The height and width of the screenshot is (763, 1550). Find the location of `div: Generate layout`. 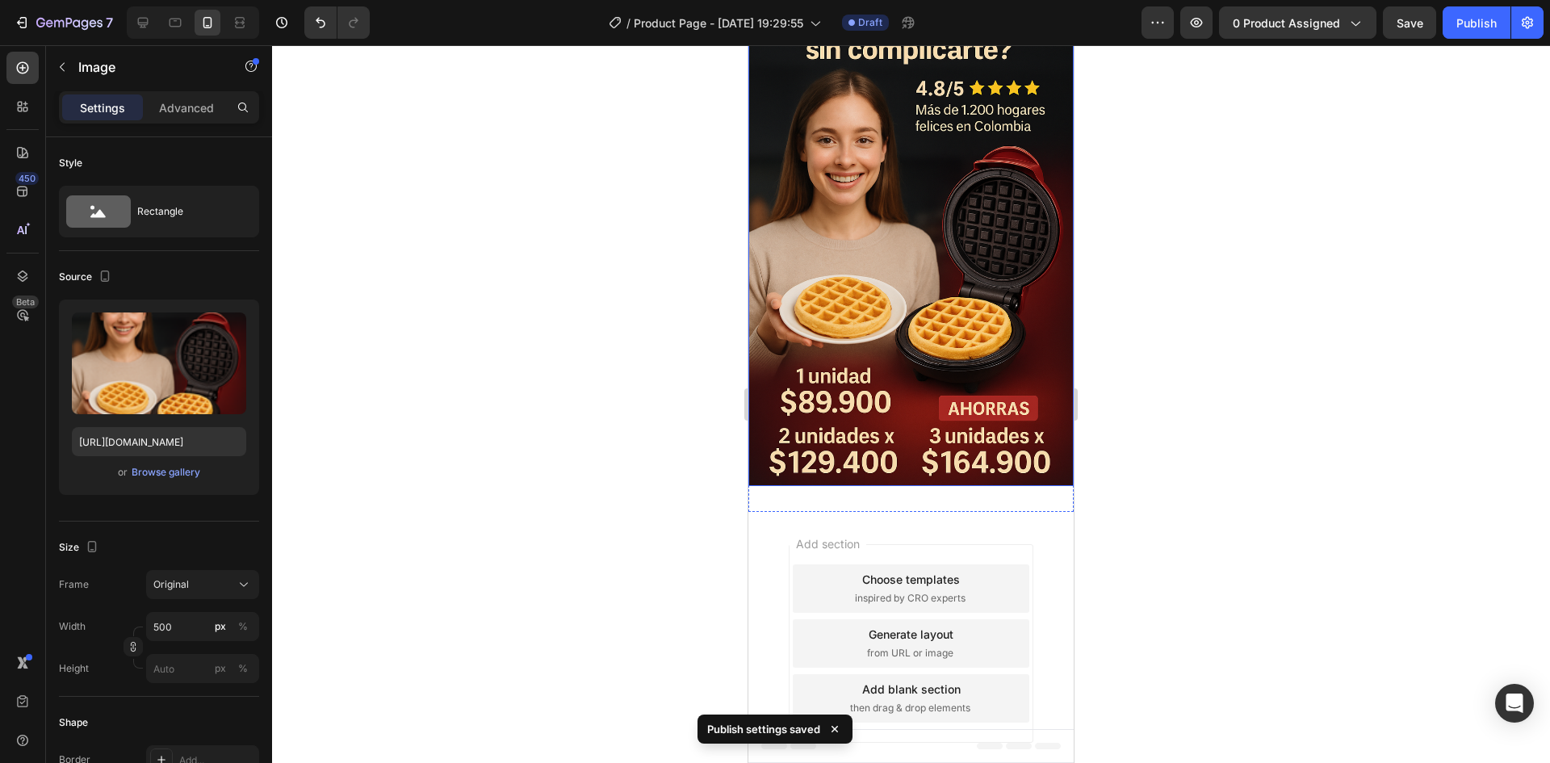

div: Generate layout is located at coordinates (162, 589).